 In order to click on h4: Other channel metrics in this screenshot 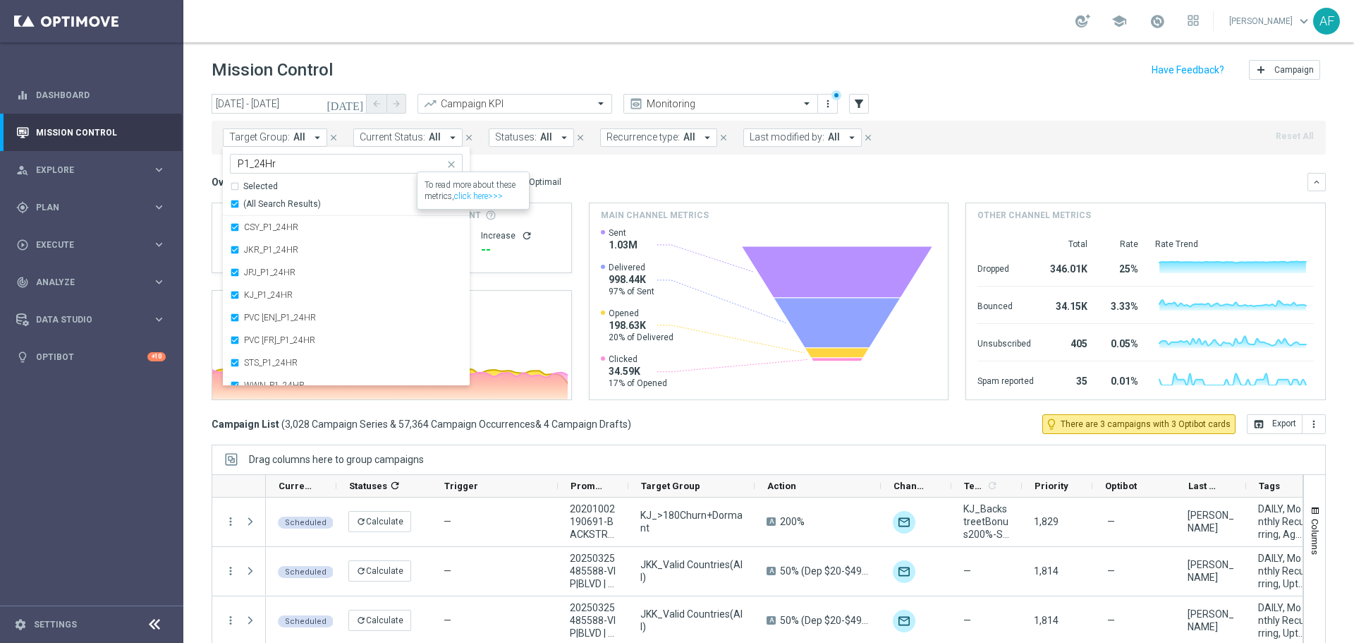, I will do `click(1034, 215)`.